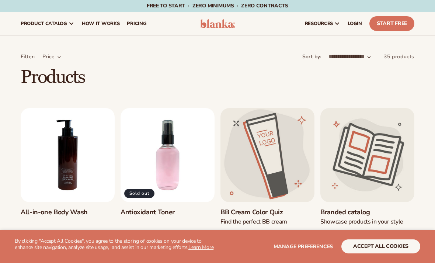 This screenshot has width=435, height=263. I want to click on button: Manage preferences, so click(303, 246).